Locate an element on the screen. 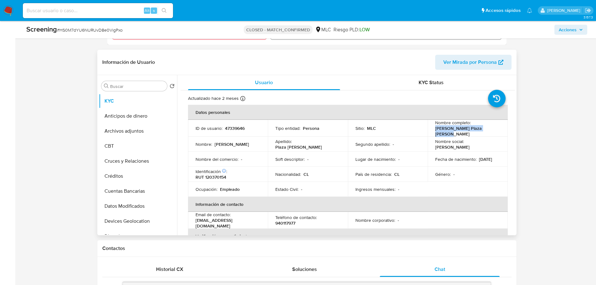 This screenshot has height=285, width=596. p: Nombre del comercio : is located at coordinates (217, 159).